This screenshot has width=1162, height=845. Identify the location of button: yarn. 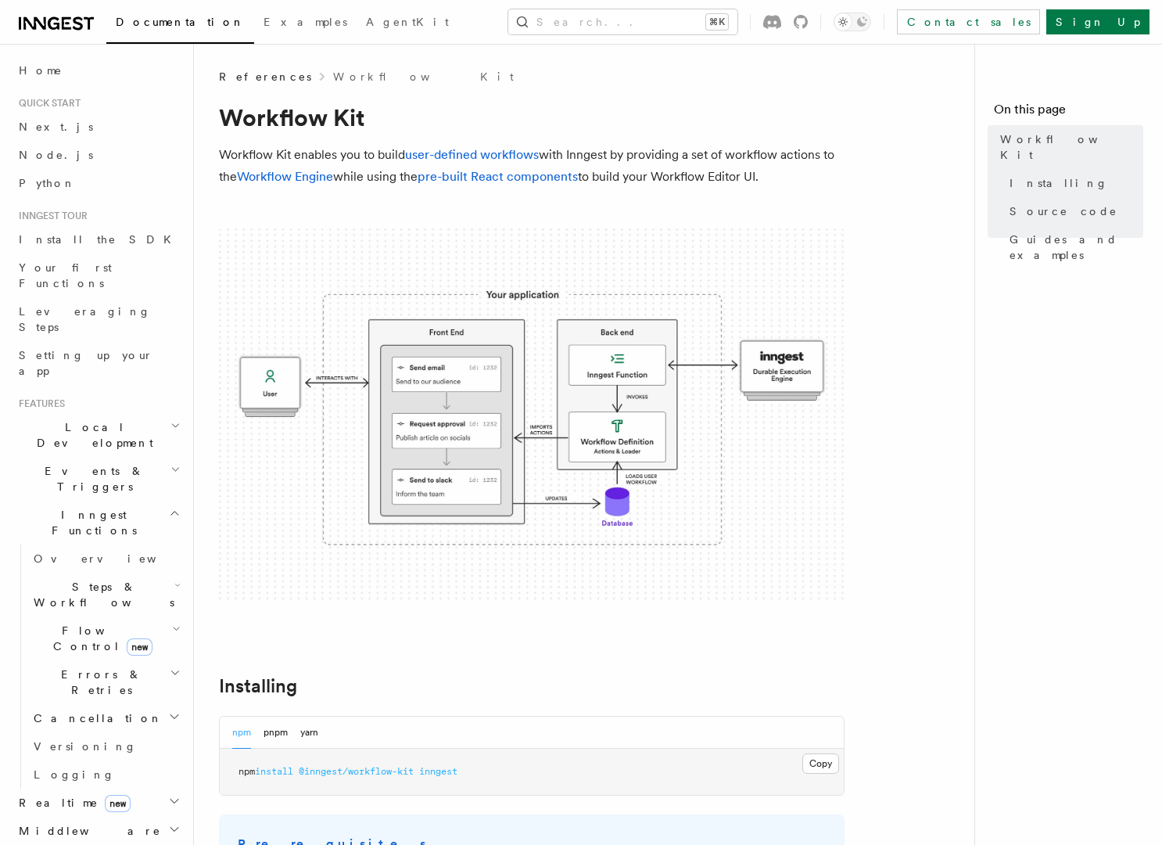
(309, 732).